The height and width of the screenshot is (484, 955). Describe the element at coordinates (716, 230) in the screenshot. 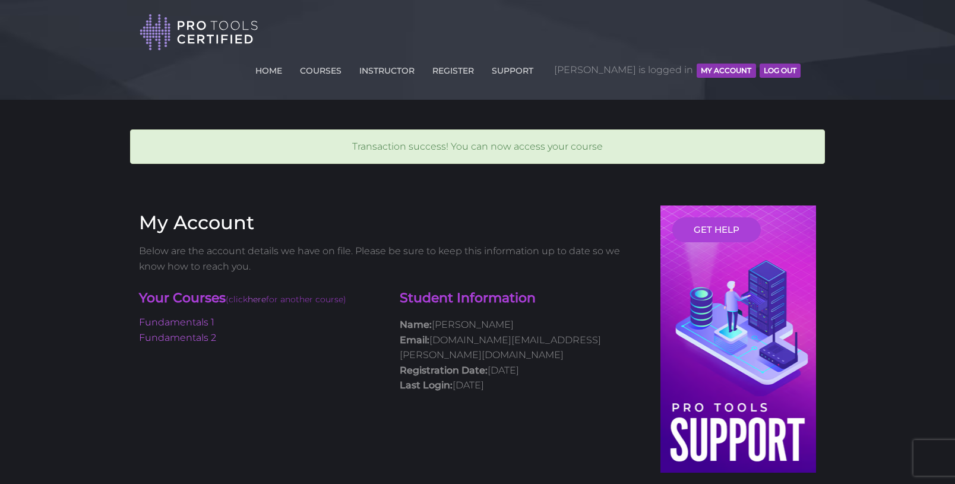

I see `a: GET HELP` at that location.